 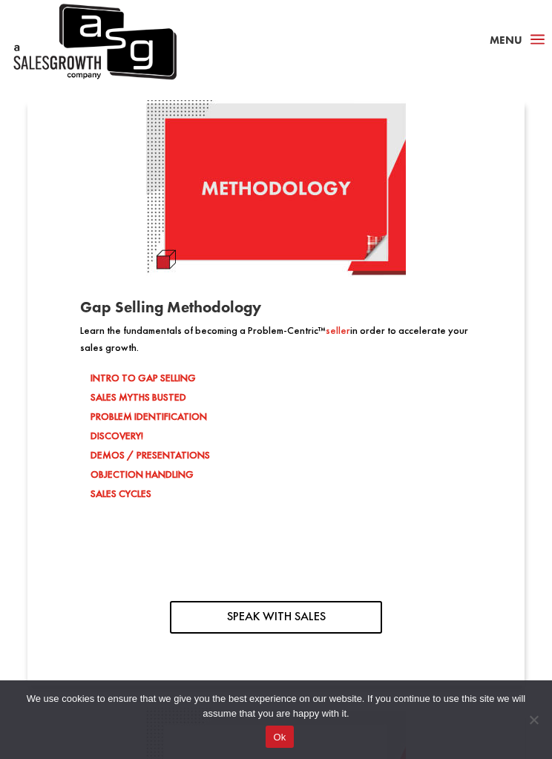 I want to click on li: PROBLEM IDENTIFICATION, so click(x=281, y=416).